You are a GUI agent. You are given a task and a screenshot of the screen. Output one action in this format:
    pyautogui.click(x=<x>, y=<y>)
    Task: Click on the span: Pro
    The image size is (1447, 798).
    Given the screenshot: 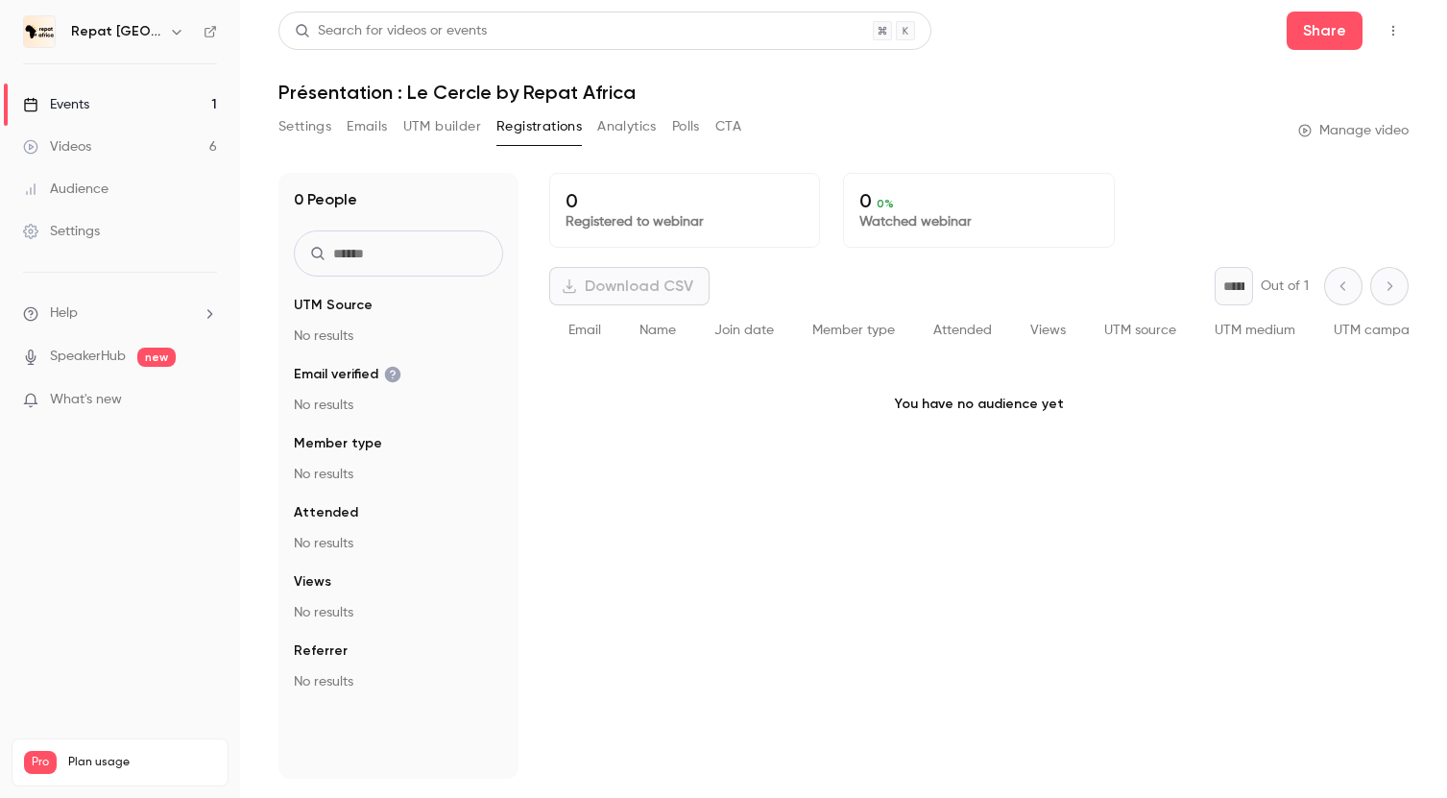 What is the action you would take?
    pyautogui.click(x=40, y=762)
    